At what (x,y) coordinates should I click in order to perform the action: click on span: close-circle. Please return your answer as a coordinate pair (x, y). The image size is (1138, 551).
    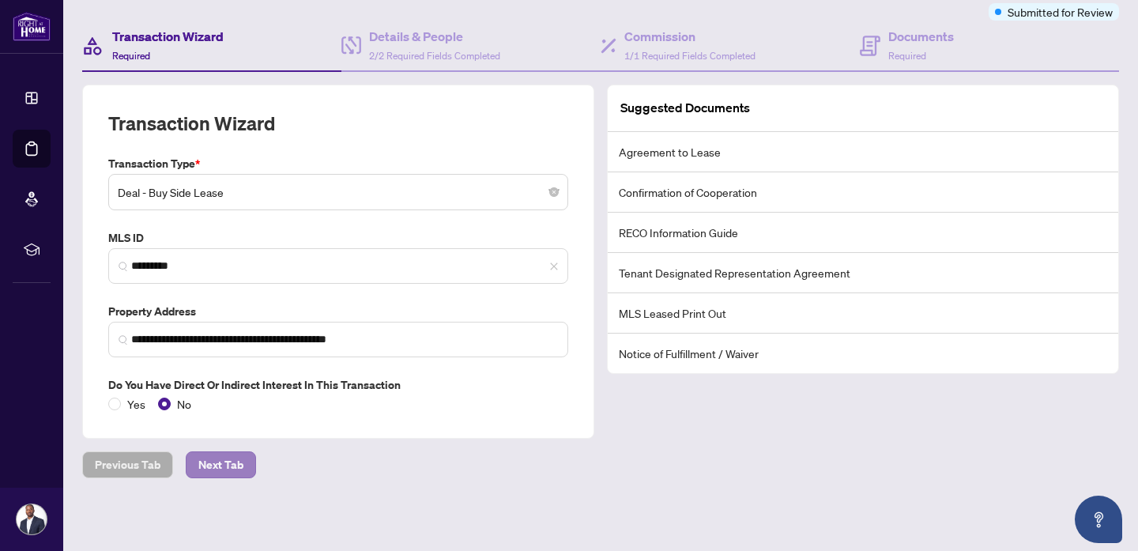
    Looking at the image, I should click on (554, 192).